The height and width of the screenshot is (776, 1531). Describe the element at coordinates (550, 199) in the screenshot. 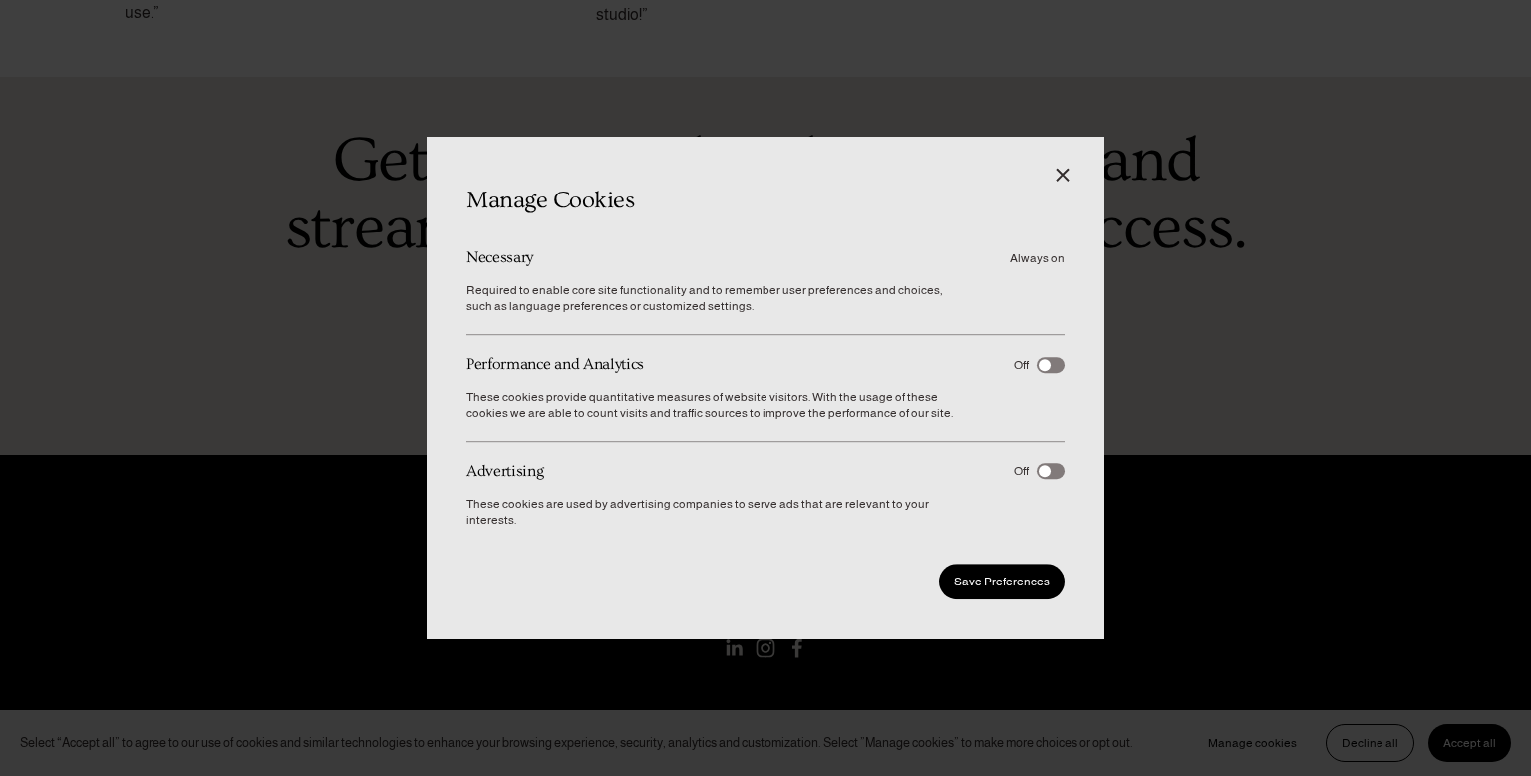

I see `span: Manage Cookies` at that location.